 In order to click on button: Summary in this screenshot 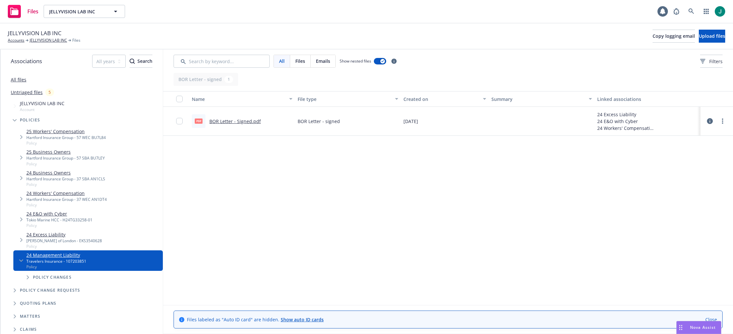, I will do `click(542, 99)`.